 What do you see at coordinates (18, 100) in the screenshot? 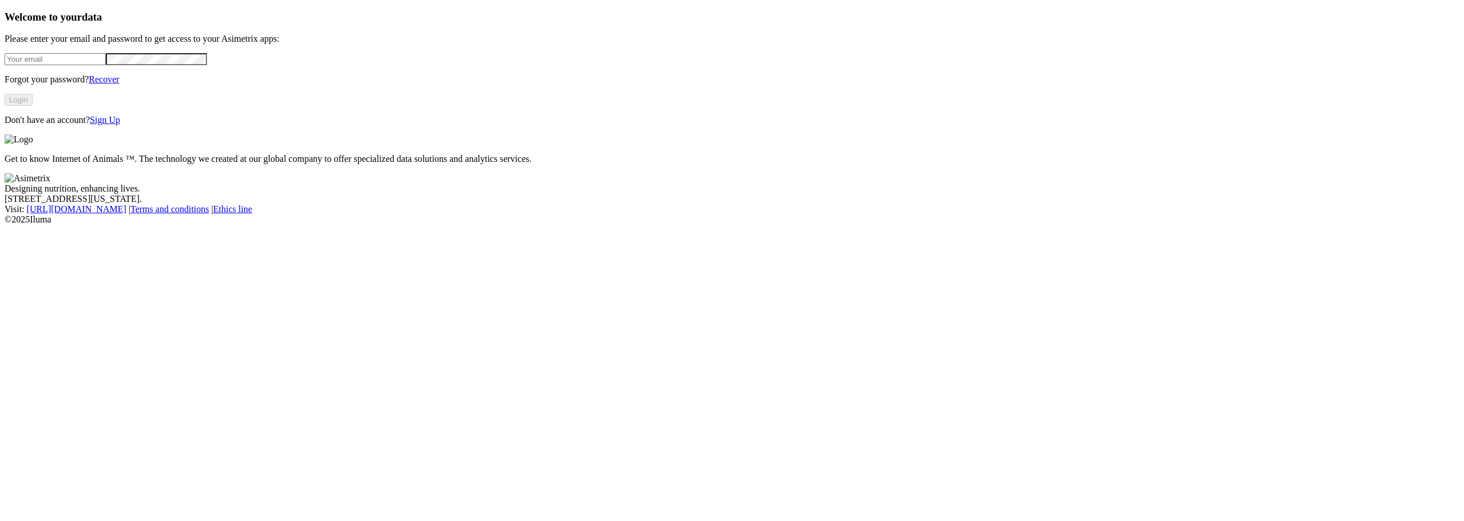
I see `button: Login` at bounding box center [18, 100].